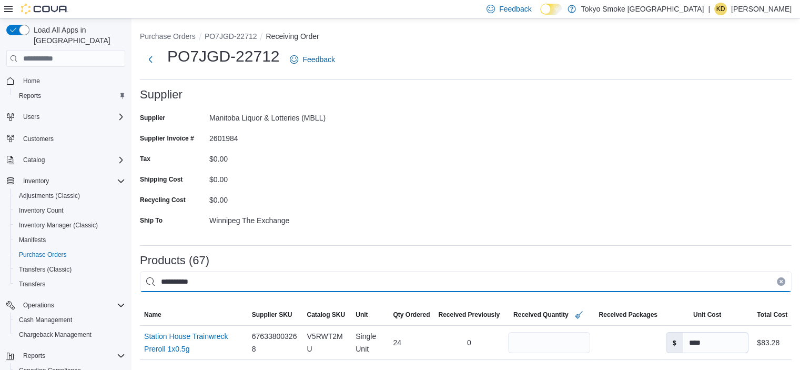 This screenshot has width=800, height=370. What do you see at coordinates (318, 59) in the screenshot?
I see `span: Feedback` at bounding box center [318, 59].